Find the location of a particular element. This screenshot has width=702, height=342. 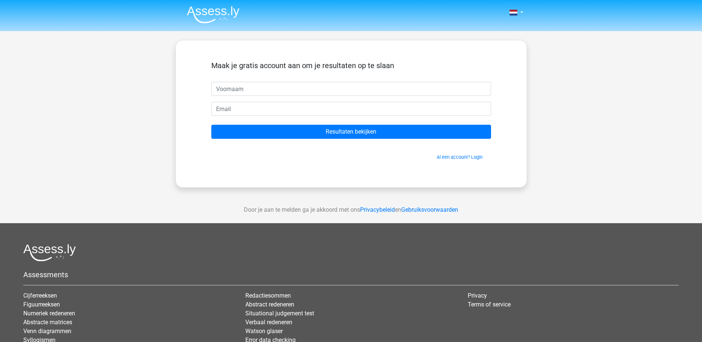

a: Venn diagrammen is located at coordinates (47, 331).